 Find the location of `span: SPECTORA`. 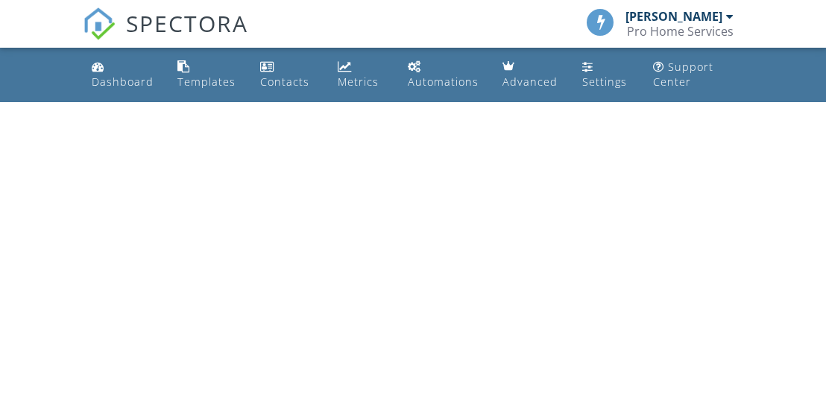

span: SPECTORA is located at coordinates (187, 23).